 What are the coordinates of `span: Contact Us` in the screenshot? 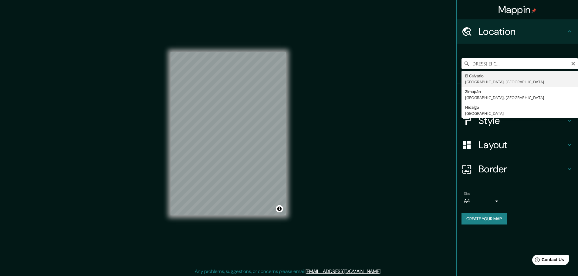 It's located at (29, 7).